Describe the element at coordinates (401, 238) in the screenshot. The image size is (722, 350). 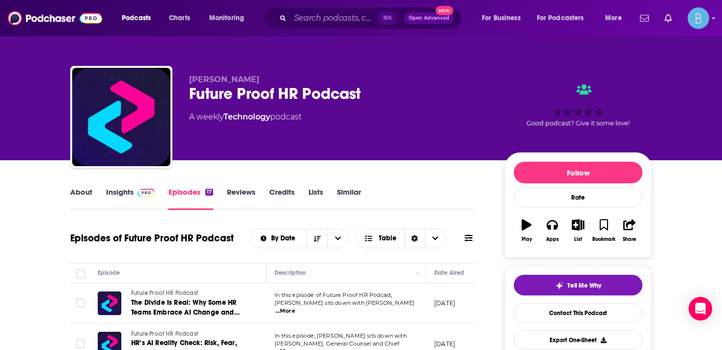
I see `button: Choose View` at that location.